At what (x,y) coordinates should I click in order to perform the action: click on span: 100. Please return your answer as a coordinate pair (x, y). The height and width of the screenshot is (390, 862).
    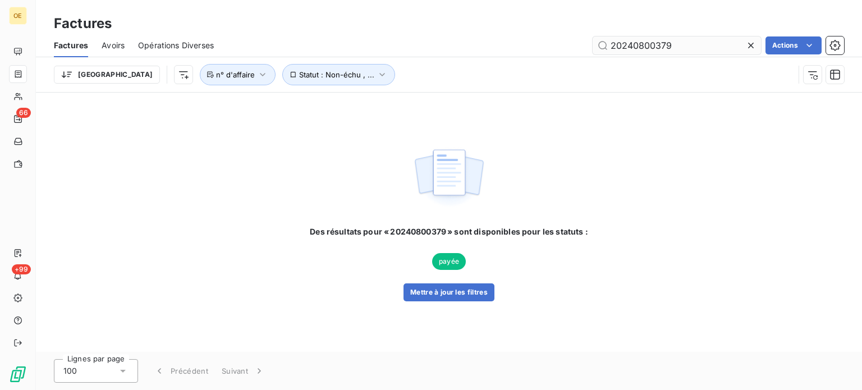
    Looking at the image, I should click on (70, 371).